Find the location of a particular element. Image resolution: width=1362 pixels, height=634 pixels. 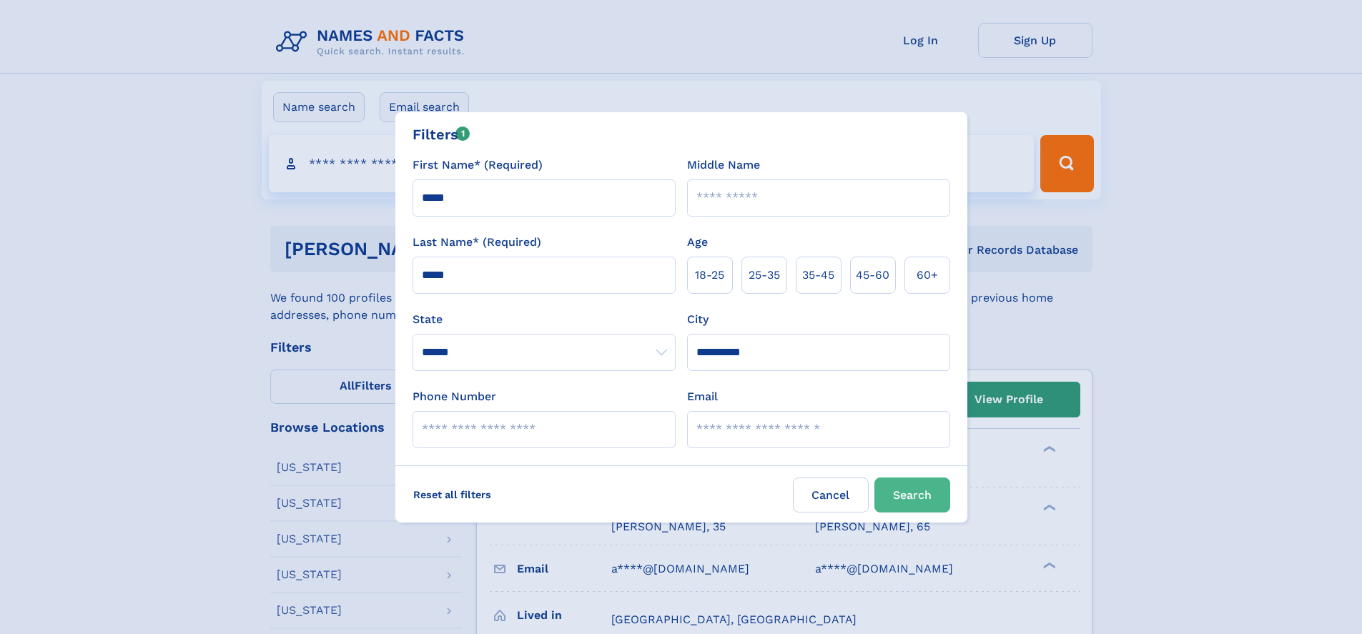

label: State is located at coordinates (544, 319).